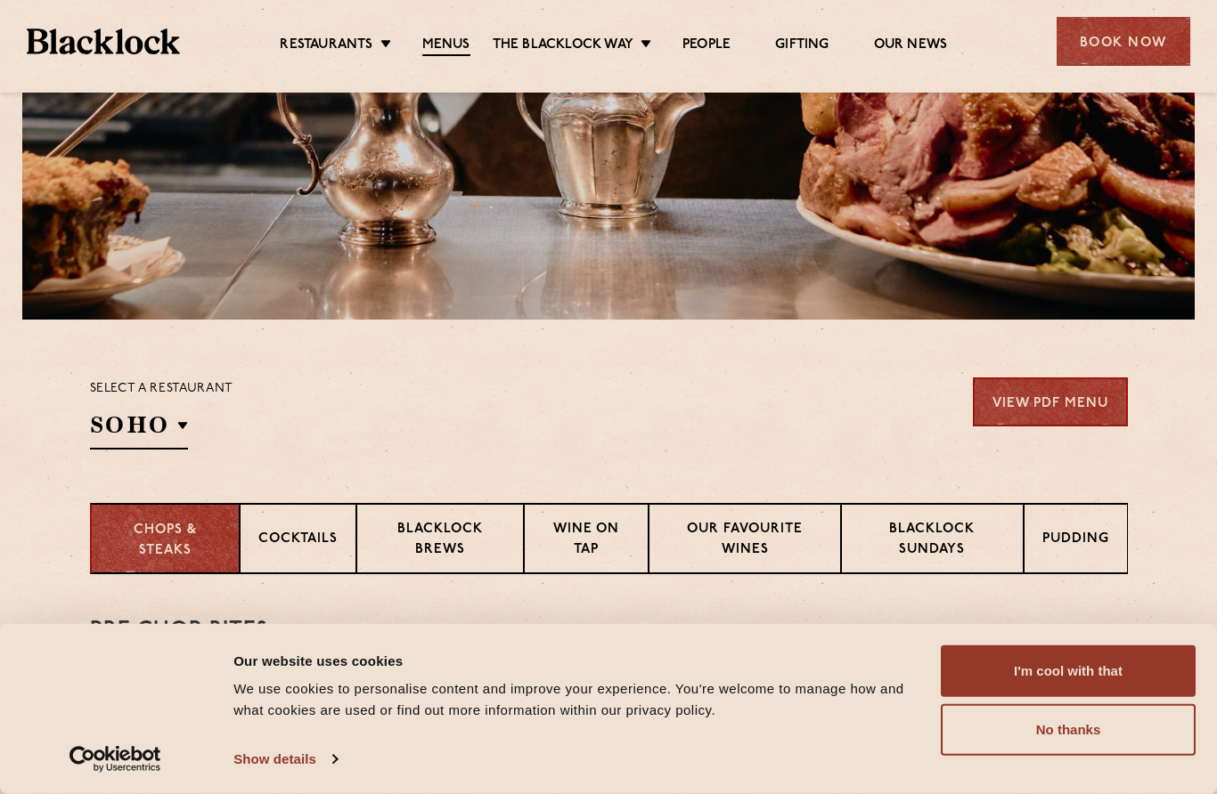 Image resolution: width=1217 pixels, height=794 pixels. Describe the element at coordinates (1075, 541) in the screenshot. I see `p: Pudding` at that location.